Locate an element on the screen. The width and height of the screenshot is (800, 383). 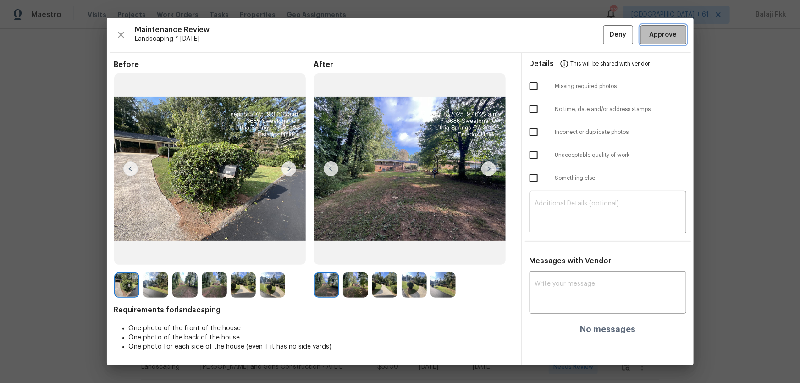
span: After is located at coordinates (414, 65).